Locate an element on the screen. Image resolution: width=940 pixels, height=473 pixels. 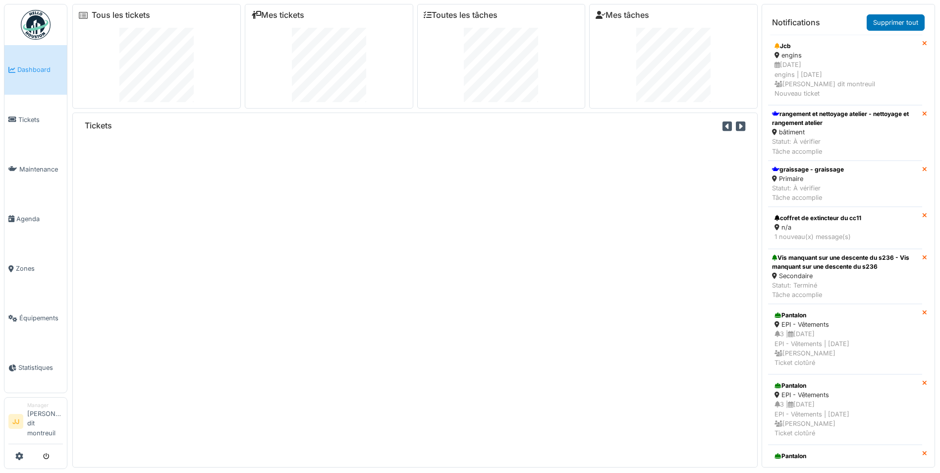
h6: Tickets is located at coordinates (98, 125).